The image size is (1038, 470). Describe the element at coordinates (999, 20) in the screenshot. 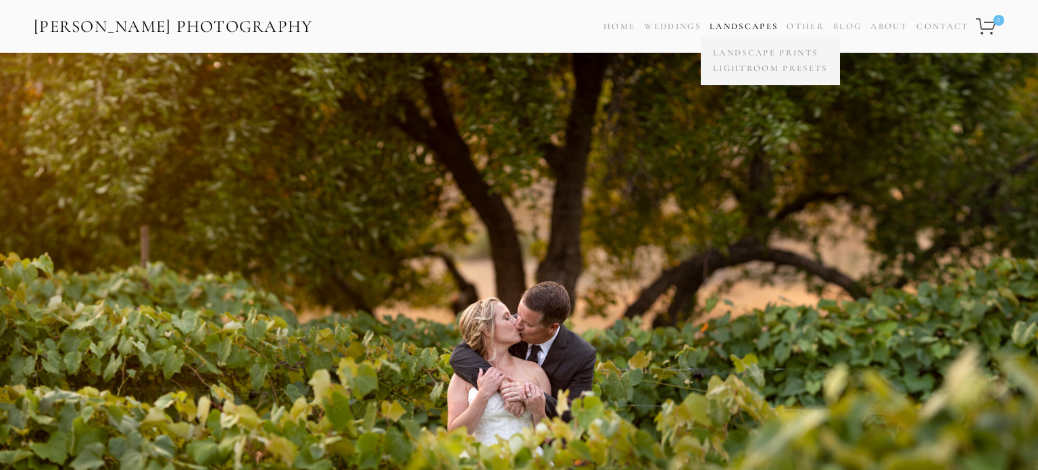

I see `span: 0` at that location.